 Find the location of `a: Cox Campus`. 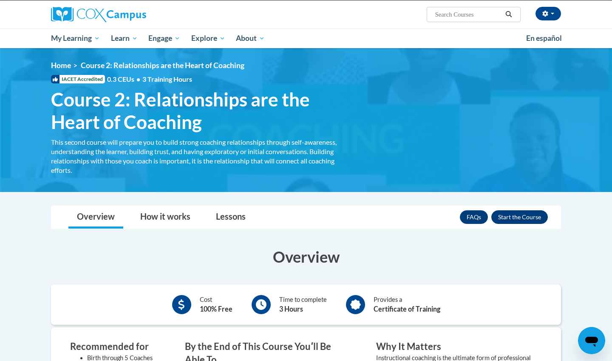

a: Cox Campus is located at coordinates (132, 14).